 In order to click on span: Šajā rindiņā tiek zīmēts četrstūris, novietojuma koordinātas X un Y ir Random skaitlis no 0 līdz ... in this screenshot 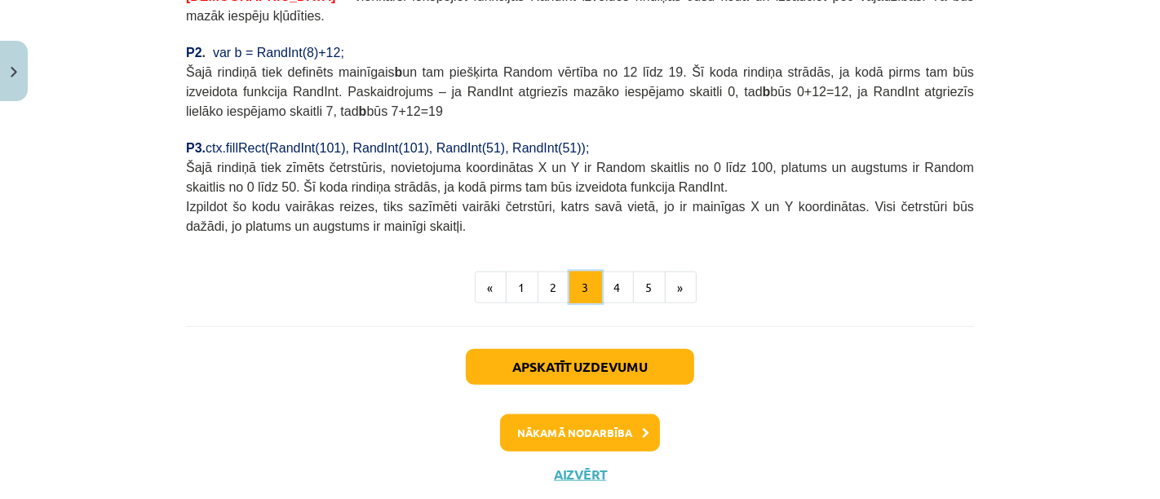, I will do `click(580, 177)`.